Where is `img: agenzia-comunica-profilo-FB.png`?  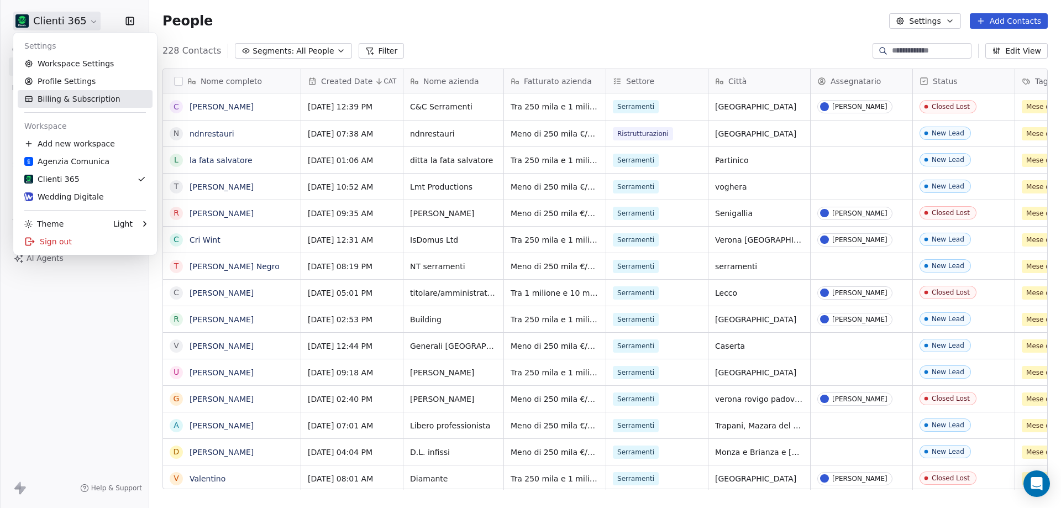 img: agenzia-comunica-profilo-FB.png is located at coordinates (29, 161).